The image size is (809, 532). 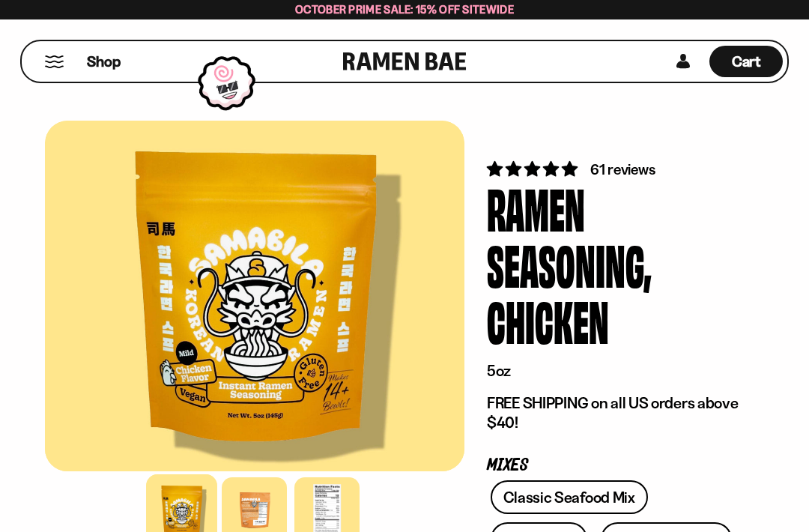 What do you see at coordinates (103, 61) in the screenshot?
I see `span: Shop` at bounding box center [103, 61].